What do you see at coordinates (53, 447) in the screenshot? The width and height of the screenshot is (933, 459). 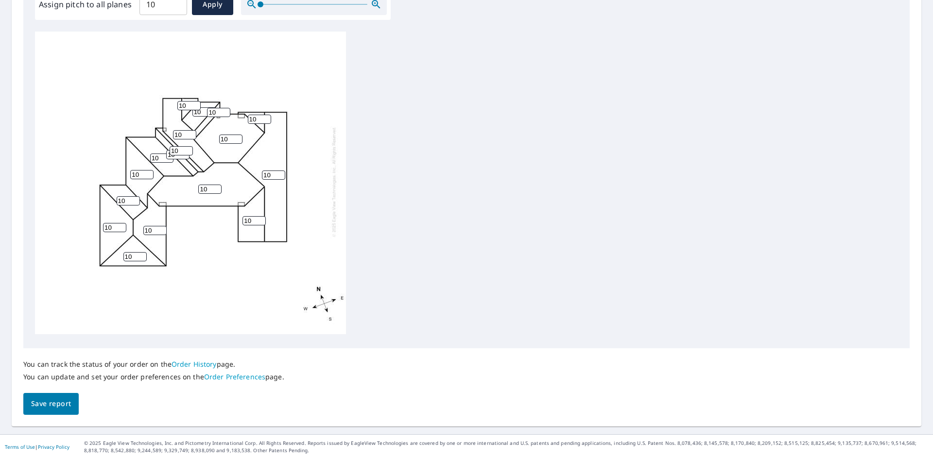 I see `a: Privacy Policy` at bounding box center [53, 447].